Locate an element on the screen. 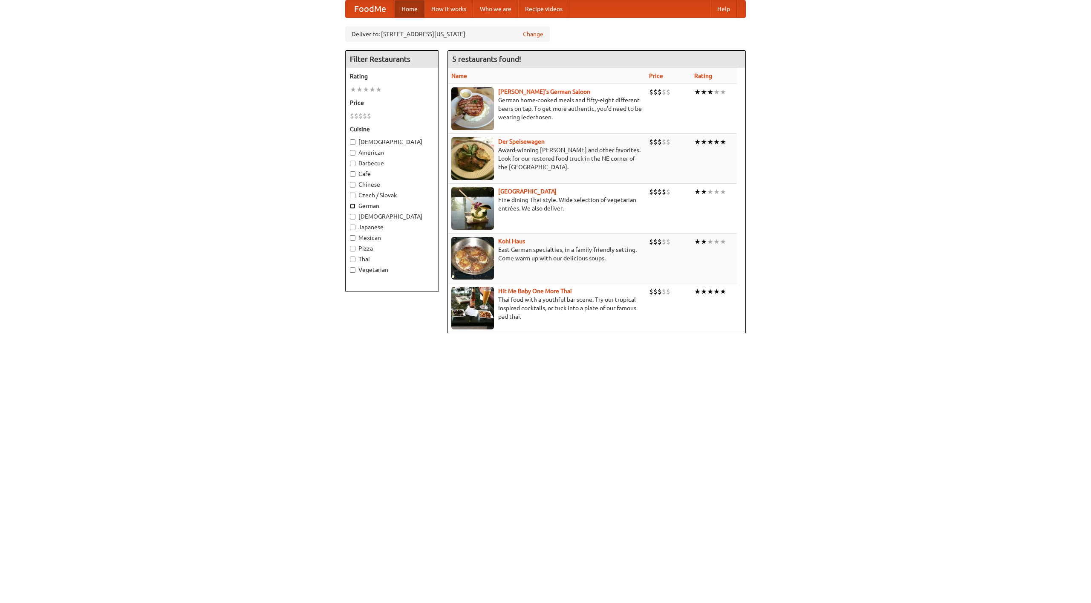 This screenshot has width=1091, height=603. p: Fine dining Thai-style. Wide selection of vegetarian entrées. We also deliver. is located at coordinates (547, 204).